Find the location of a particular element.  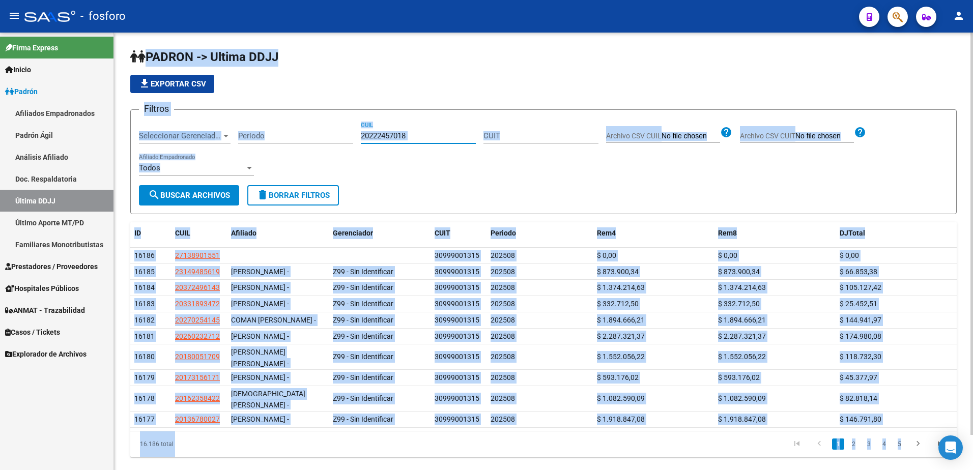

div: $ 873.900,34 is located at coordinates (654, 272).